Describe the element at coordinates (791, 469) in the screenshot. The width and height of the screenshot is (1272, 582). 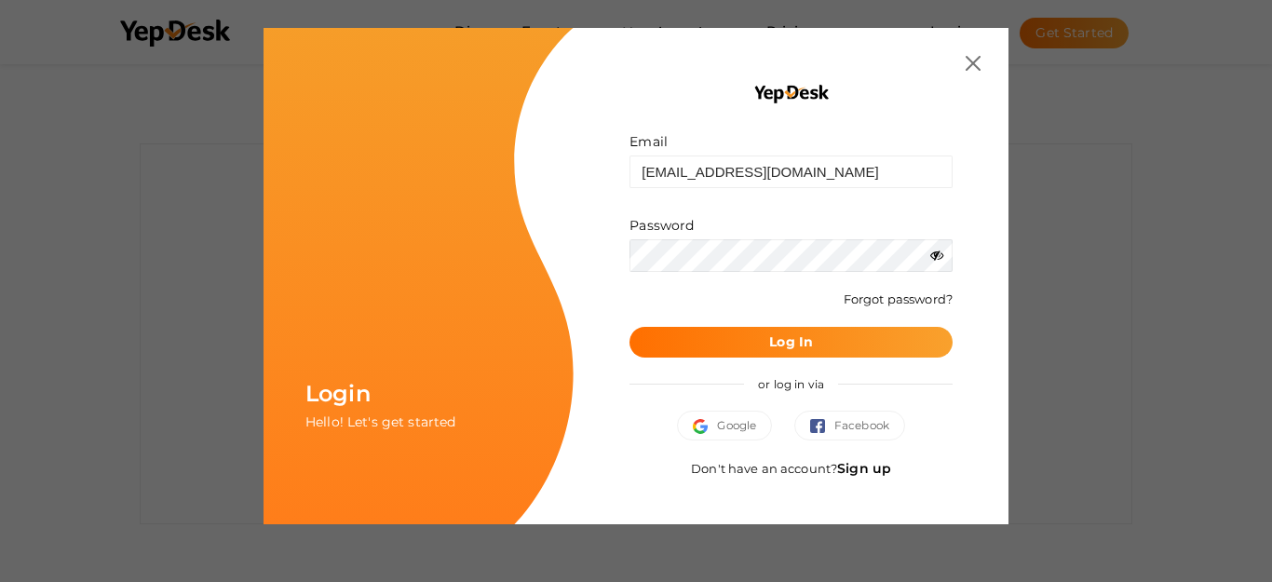
I see `span: Don't have an account?` at that location.